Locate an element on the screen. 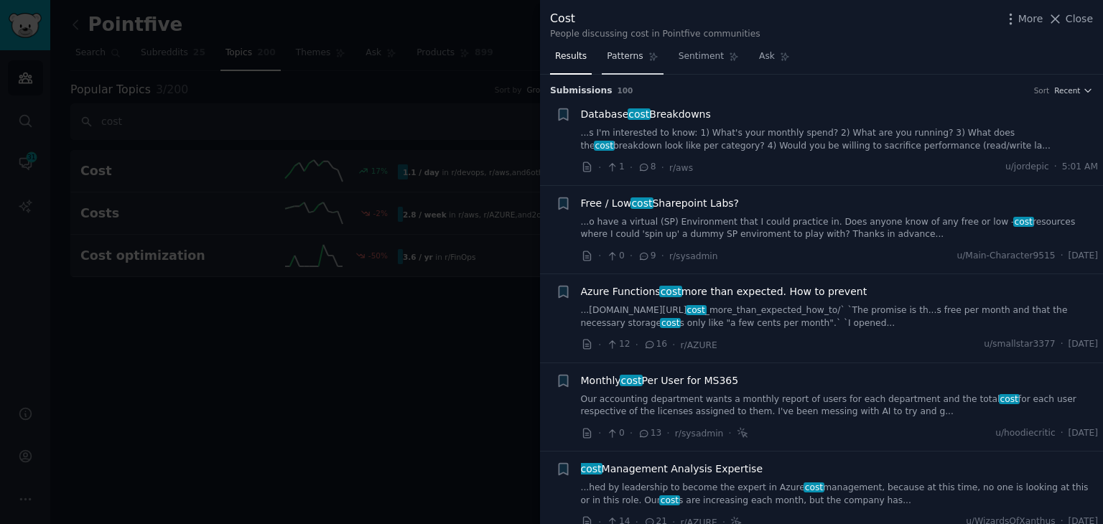 The width and height of the screenshot is (1103, 524). span: Database Breakdowns is located at coordinates (646, 114).